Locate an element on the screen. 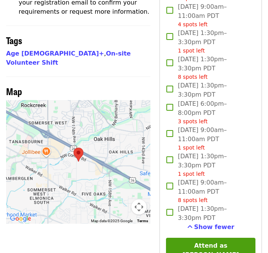 The image size is (268, 253). a: Open this area in Google Maps (opens a new window) is located at coordinates (21, 219).